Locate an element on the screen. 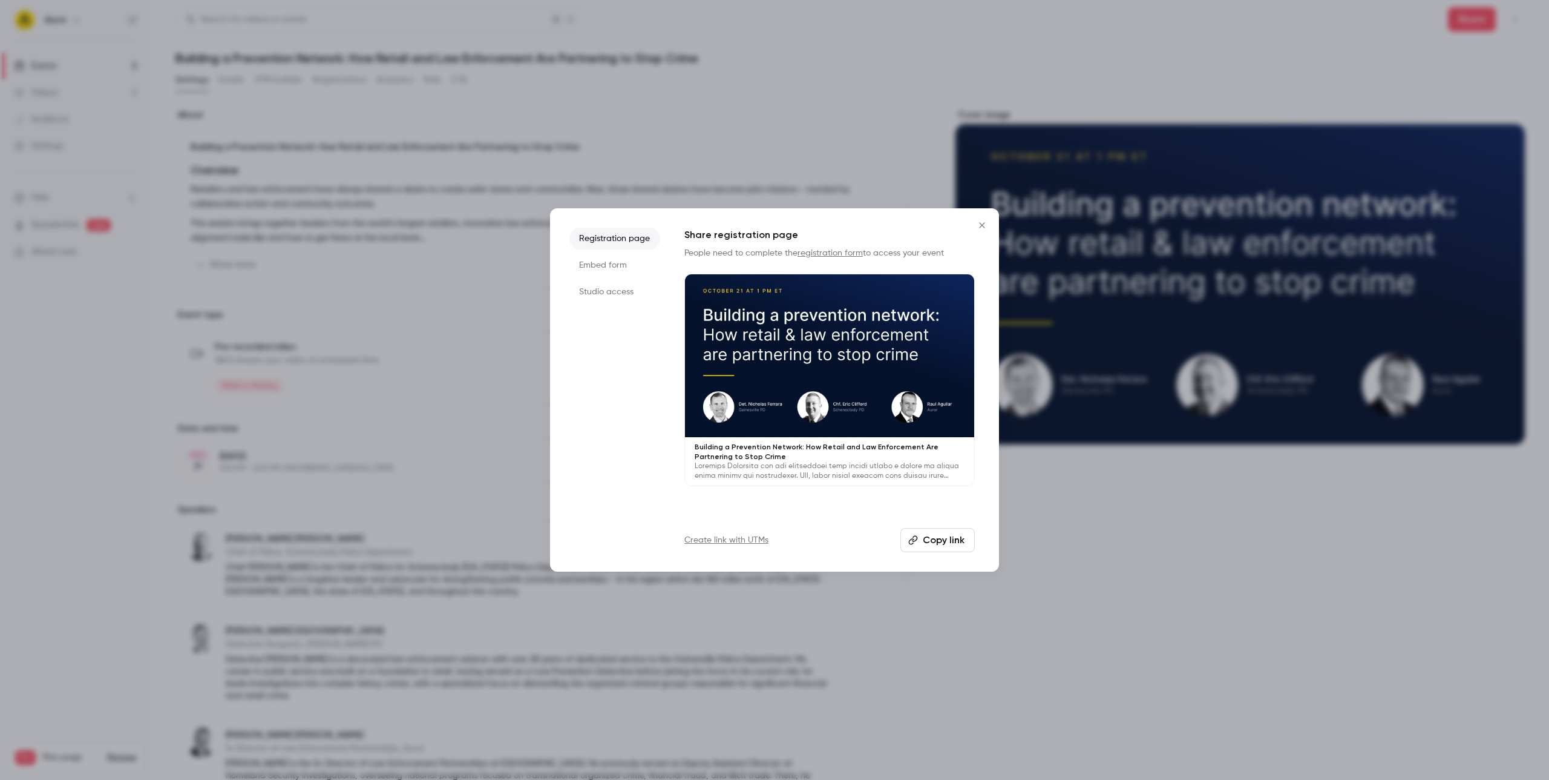 This screenshot has height=780, width=1549. li: Registration page is located at coordinates (615, 238).